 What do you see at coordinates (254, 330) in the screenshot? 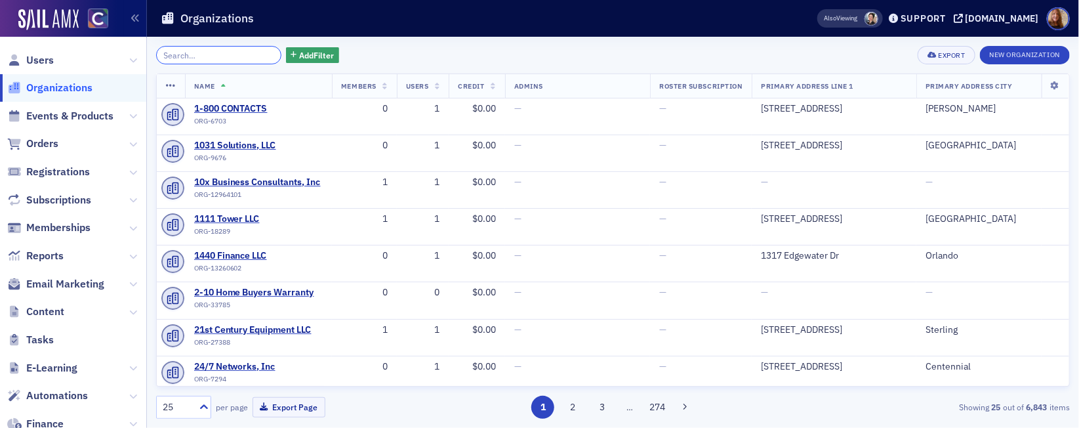
I see `a: 21st Century Equipment LLC` at bounding box center [254, 330].